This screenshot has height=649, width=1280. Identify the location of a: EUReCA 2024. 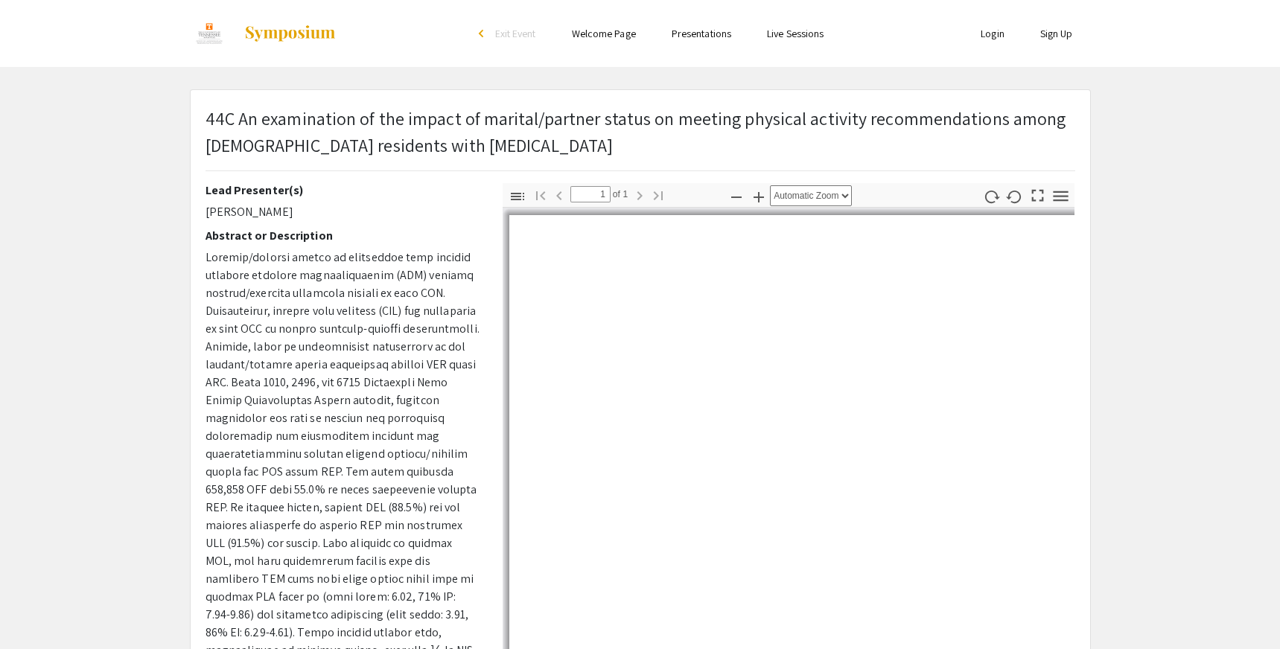
(263, 34).